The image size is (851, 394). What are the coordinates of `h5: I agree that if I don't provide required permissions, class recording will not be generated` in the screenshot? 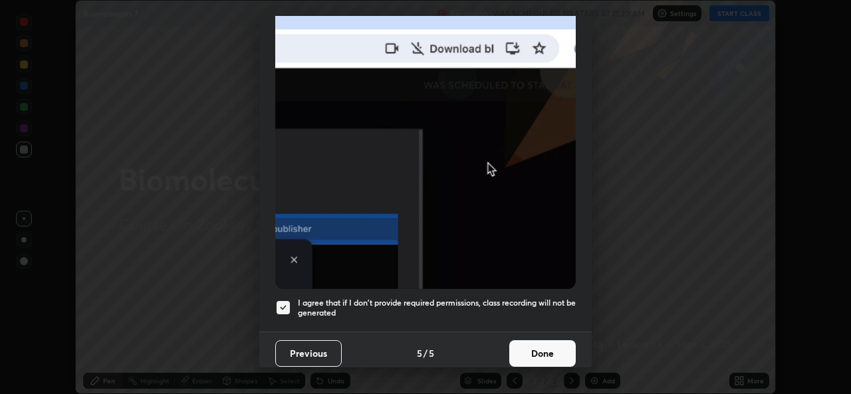 It's located at (437, 308).